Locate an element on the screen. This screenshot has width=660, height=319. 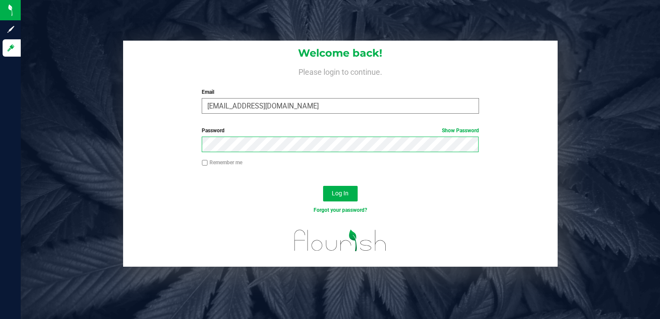
span: Log In is located at coordinates (340, 193).